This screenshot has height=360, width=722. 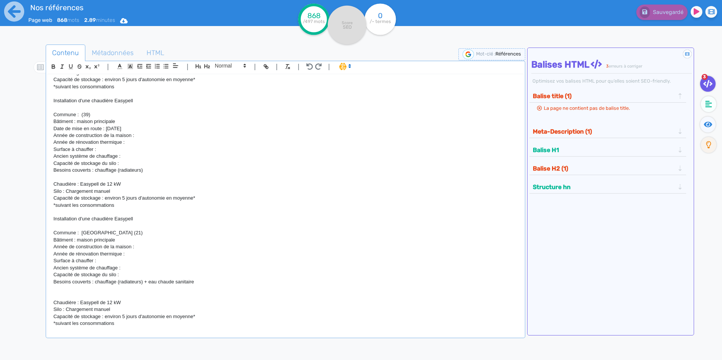 I want to click on tspan: 868, so click(x=314, y=15).